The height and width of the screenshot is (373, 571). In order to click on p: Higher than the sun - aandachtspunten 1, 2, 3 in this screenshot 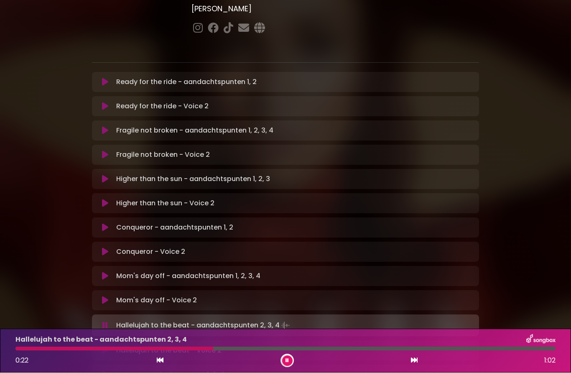, I will do `click(193, 179)`.